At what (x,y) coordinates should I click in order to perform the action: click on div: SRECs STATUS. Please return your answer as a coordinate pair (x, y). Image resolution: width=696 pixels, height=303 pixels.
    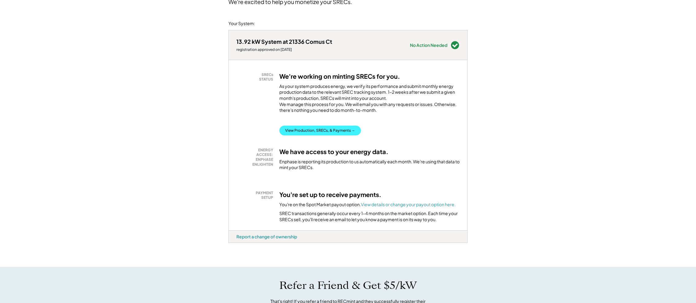
    Looking at the image, I should click on (256, 77).